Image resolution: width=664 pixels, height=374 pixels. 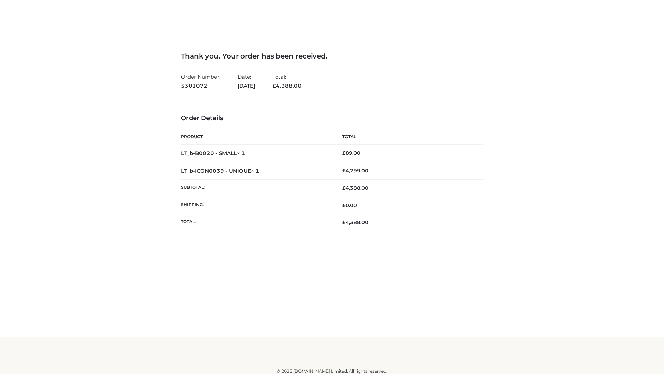 What do you see at coordinates (220, 171) in the screenshot?
I see `strong: LT_b-ICON0039 - UNIQUE` at bounding box center [220, 171].